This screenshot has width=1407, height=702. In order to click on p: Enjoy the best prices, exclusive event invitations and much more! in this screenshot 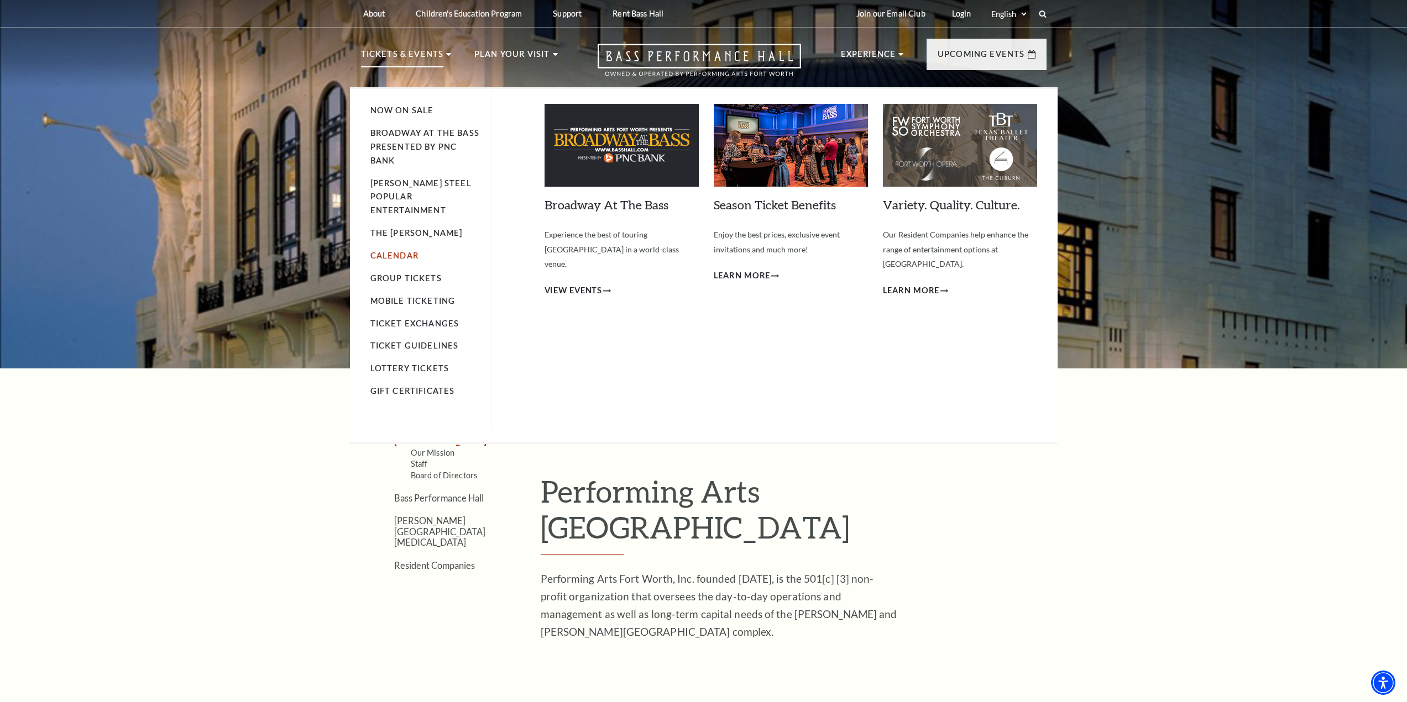, I will do `click(790, 242)`.